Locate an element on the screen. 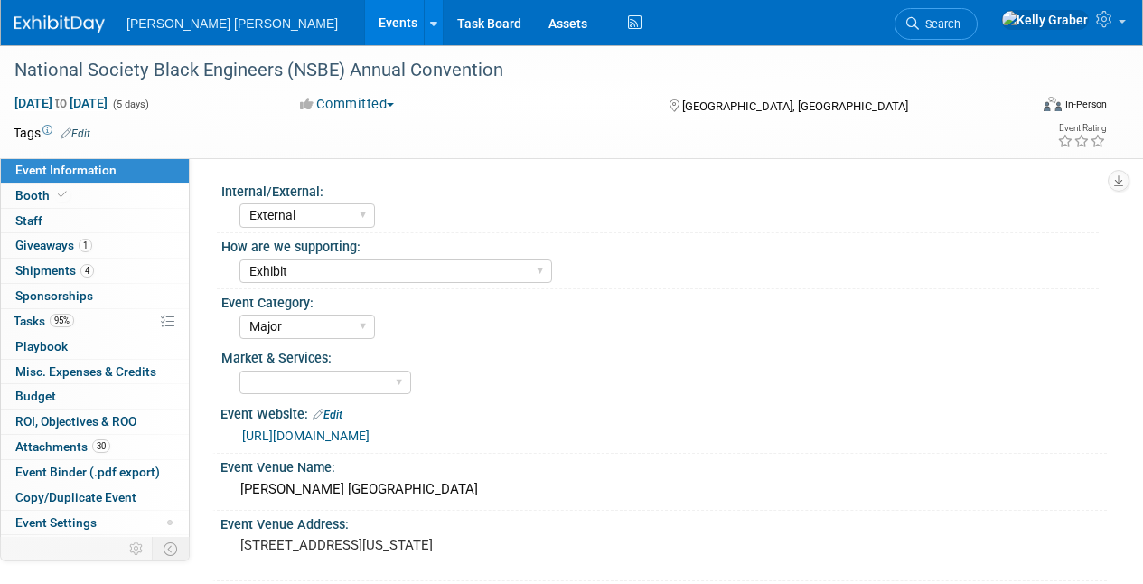 The image size is (1143, 584). div: Internal/External: is located at coordinates (660, 189).